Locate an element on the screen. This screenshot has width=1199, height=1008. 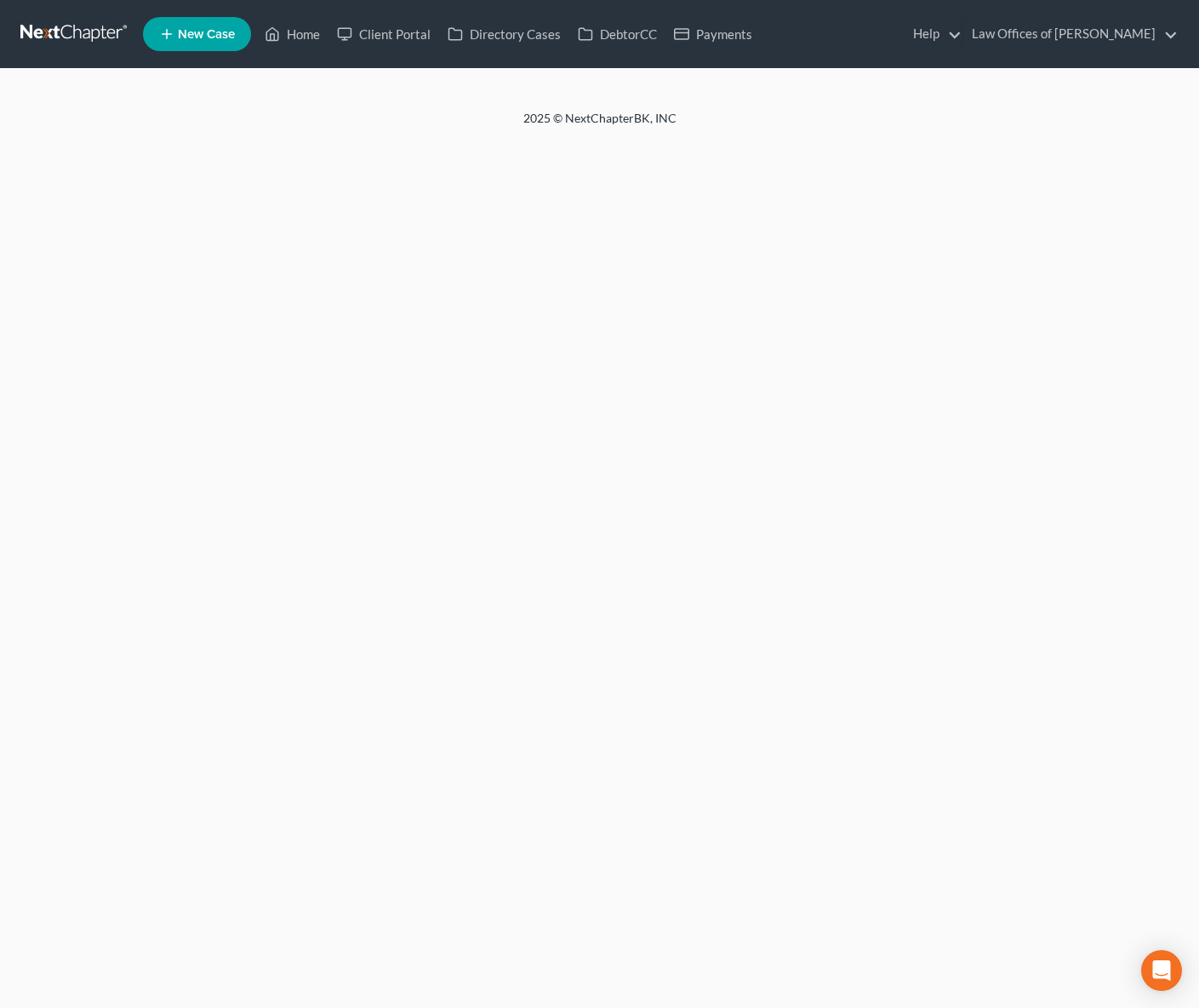
a: Home is located at coordinates (292, 34).